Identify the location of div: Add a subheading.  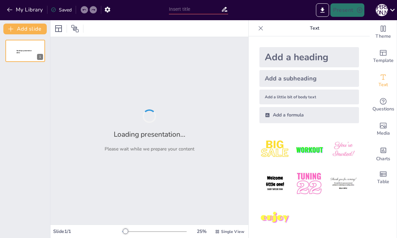
(310, 78).